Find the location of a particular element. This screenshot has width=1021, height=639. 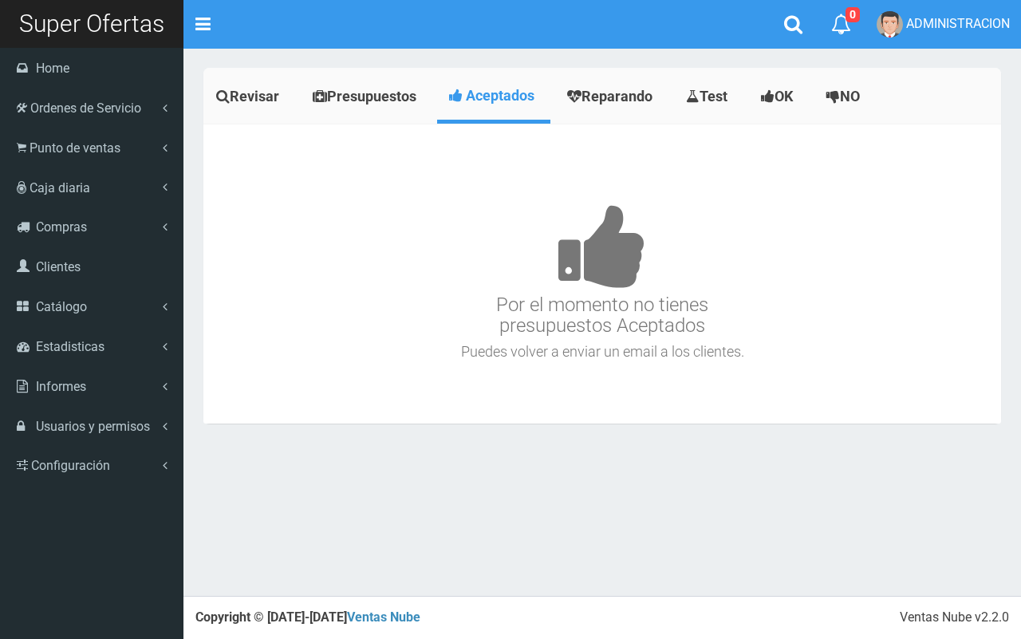

span: Home is located at coordinates (53, 68).